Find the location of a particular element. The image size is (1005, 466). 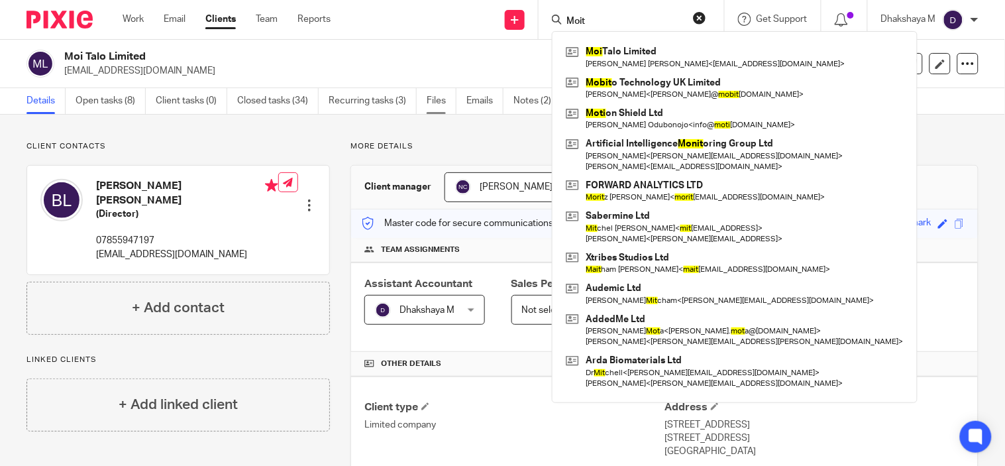

a: Clients is located at coordinates (221, 19).